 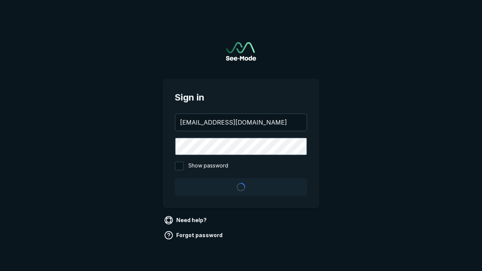 I want to click on img: See-Mode Logo, so click(x=241, y=51).